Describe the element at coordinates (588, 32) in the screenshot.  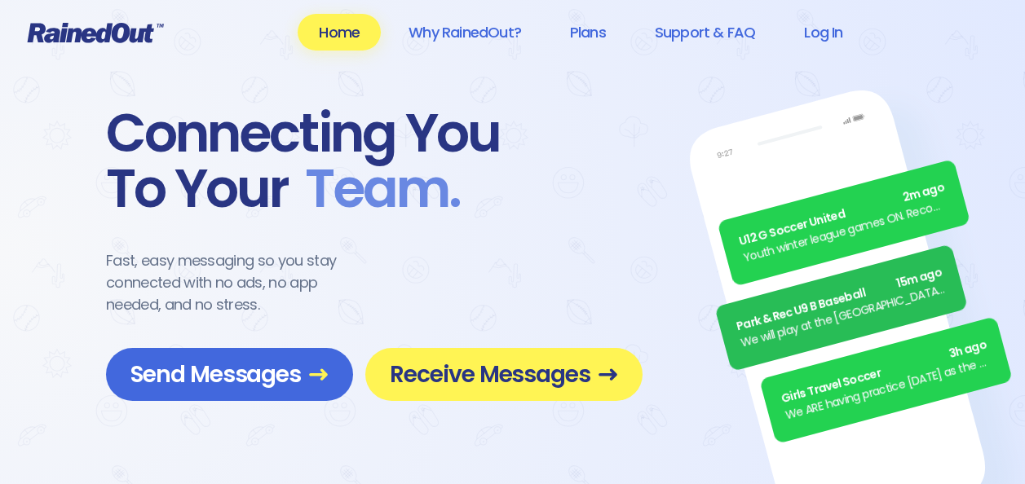
I see `a: Plans` at that location.